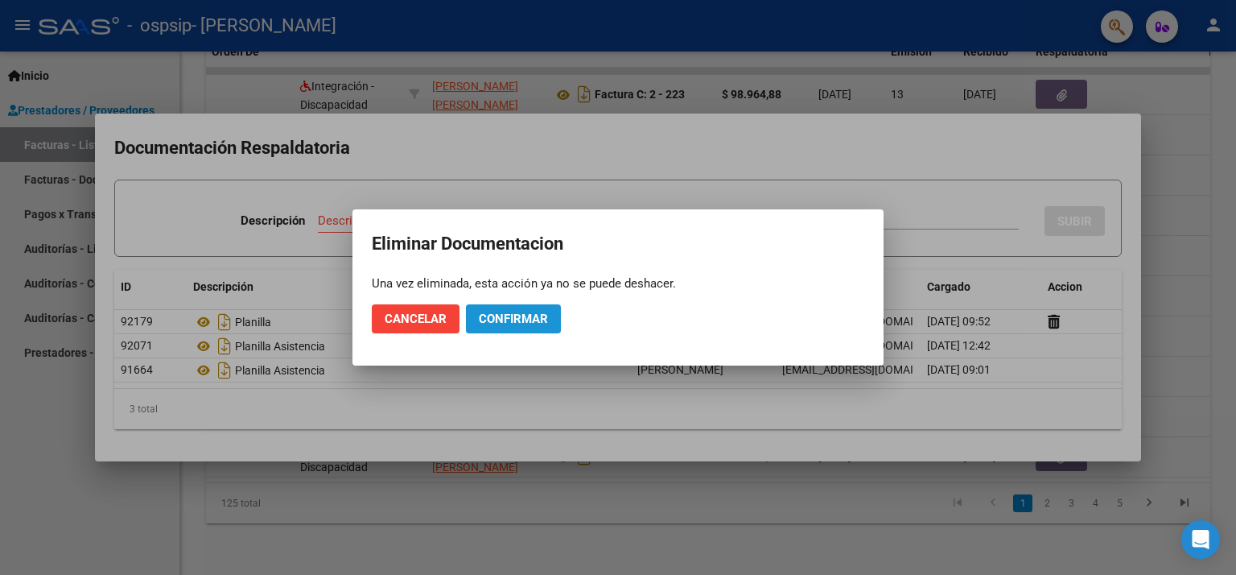 This screenshot has height=575, width=1236. I want to click on button: Confirmar, so click(514, 319).